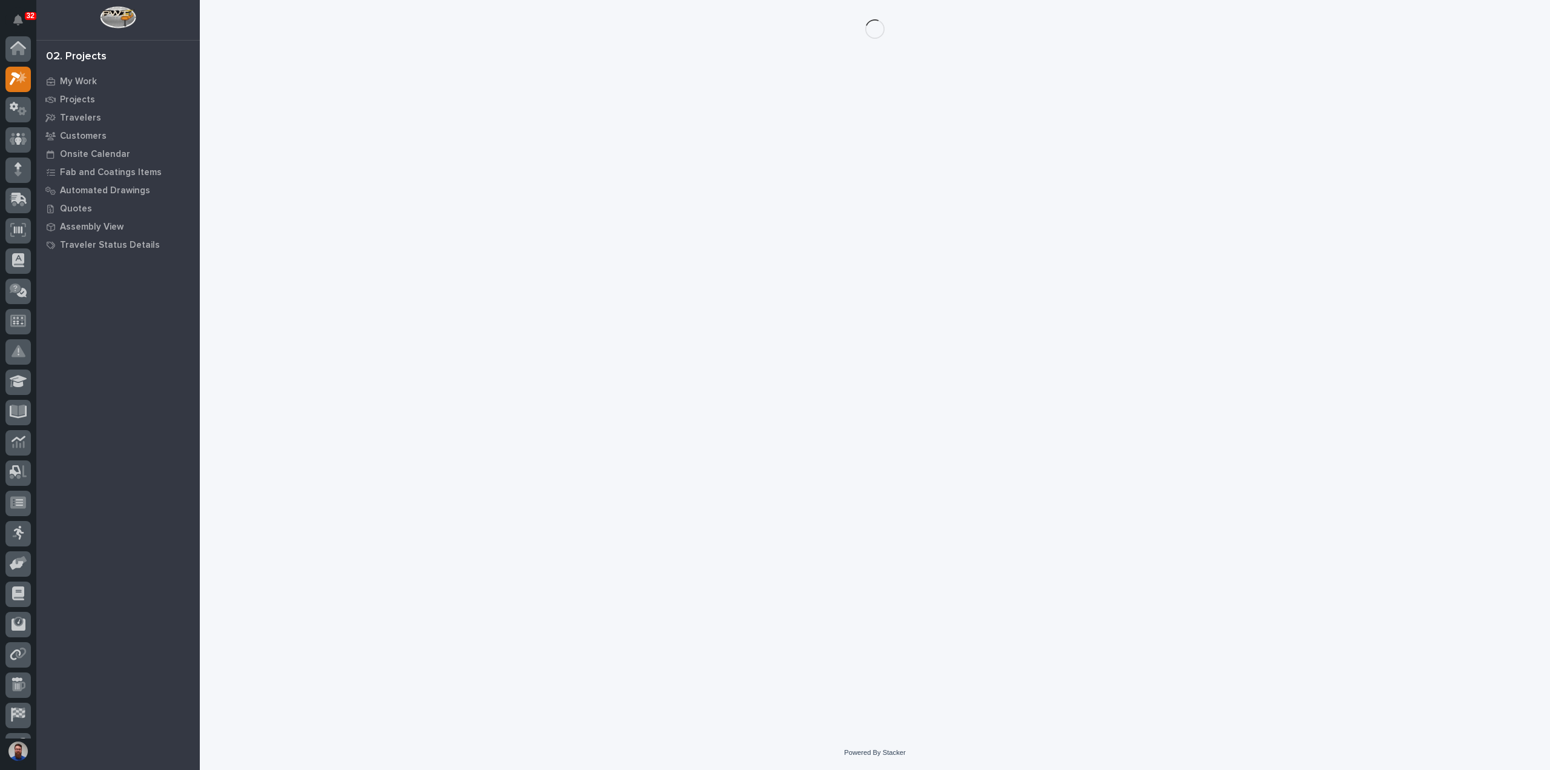  I want to click on a: Assembly View, so click(118, 226).